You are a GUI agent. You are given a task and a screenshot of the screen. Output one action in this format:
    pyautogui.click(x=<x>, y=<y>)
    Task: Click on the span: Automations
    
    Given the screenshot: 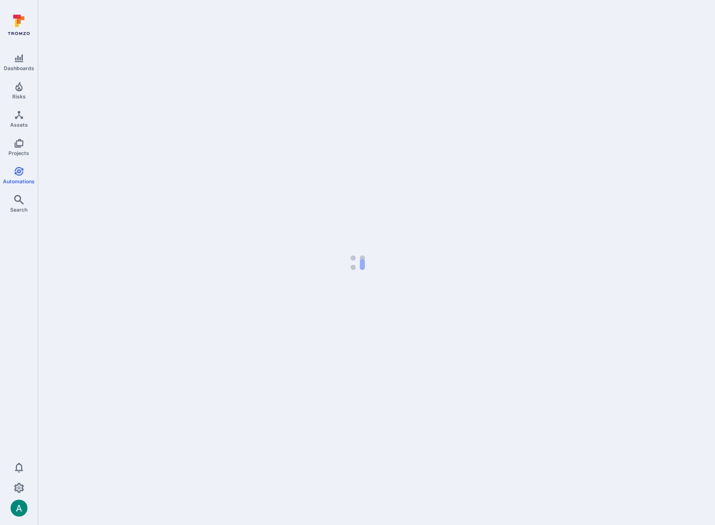 What is the action you would take?
    pyautogui.click(x=19, y=181)
    